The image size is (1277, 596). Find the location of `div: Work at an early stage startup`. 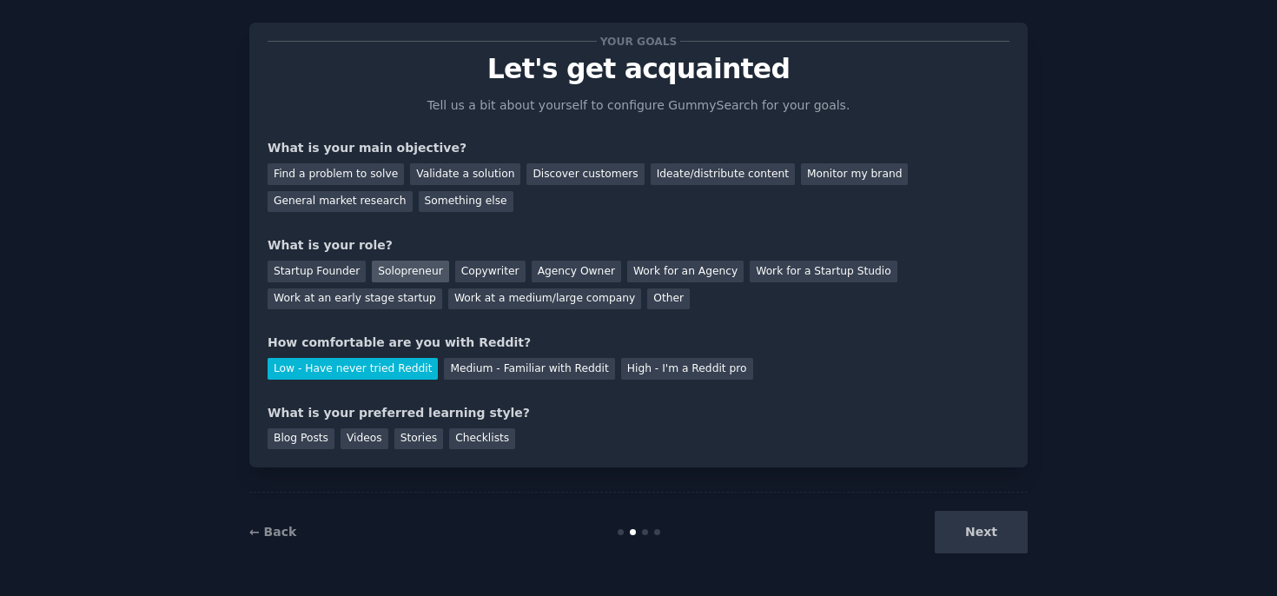

div: Work at an early stage startup is located at coordinates (354, 299).